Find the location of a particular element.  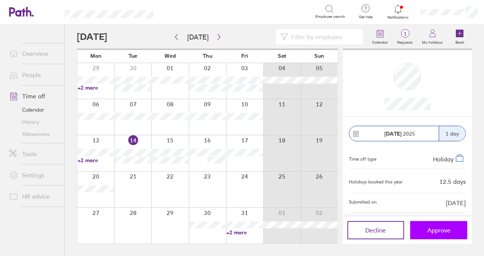

div: Time off type is located at coordinates (363, 158).